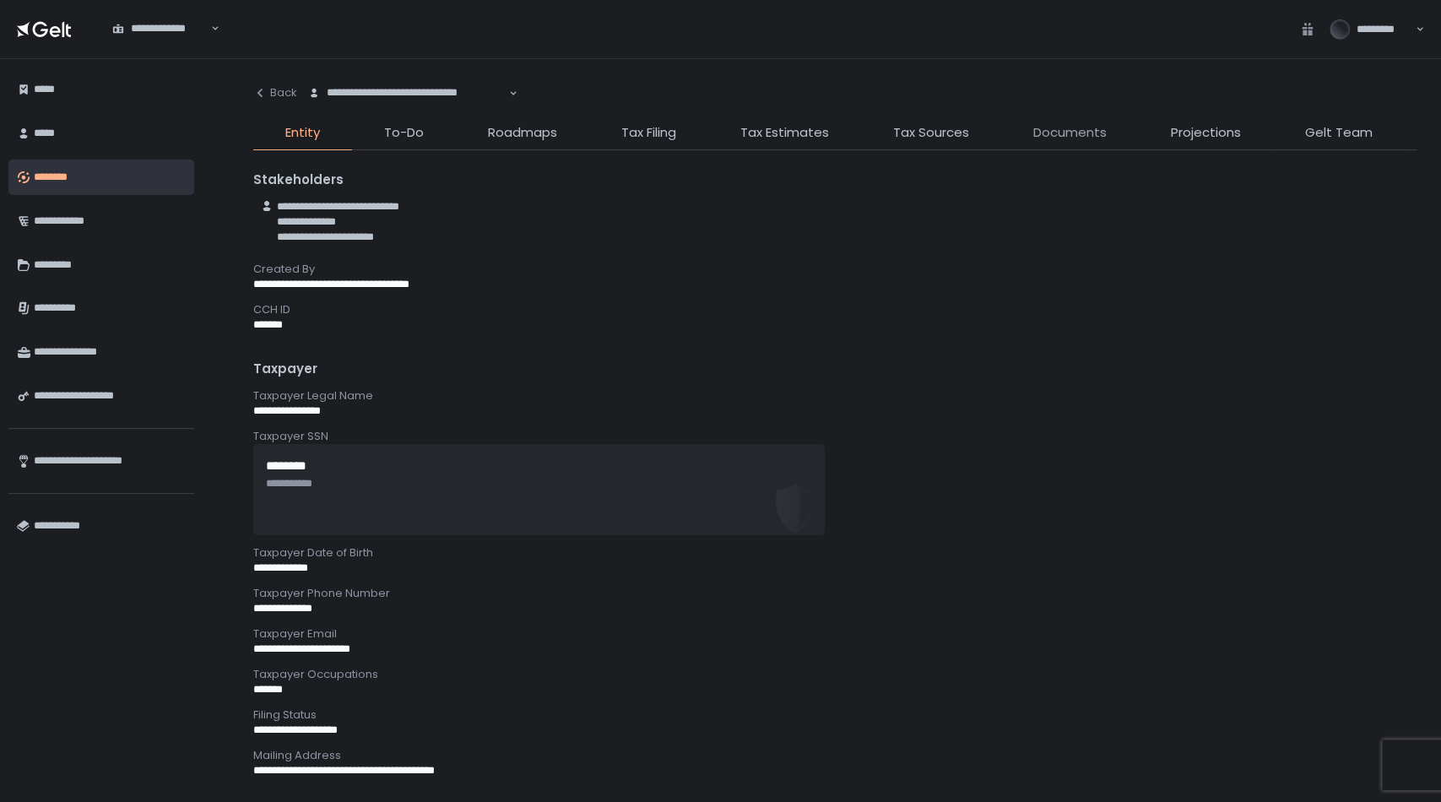  Describe the element at coordinates (835, 553) in the screenshot. I see `div: Taxpayer Date of Birth` at that location.